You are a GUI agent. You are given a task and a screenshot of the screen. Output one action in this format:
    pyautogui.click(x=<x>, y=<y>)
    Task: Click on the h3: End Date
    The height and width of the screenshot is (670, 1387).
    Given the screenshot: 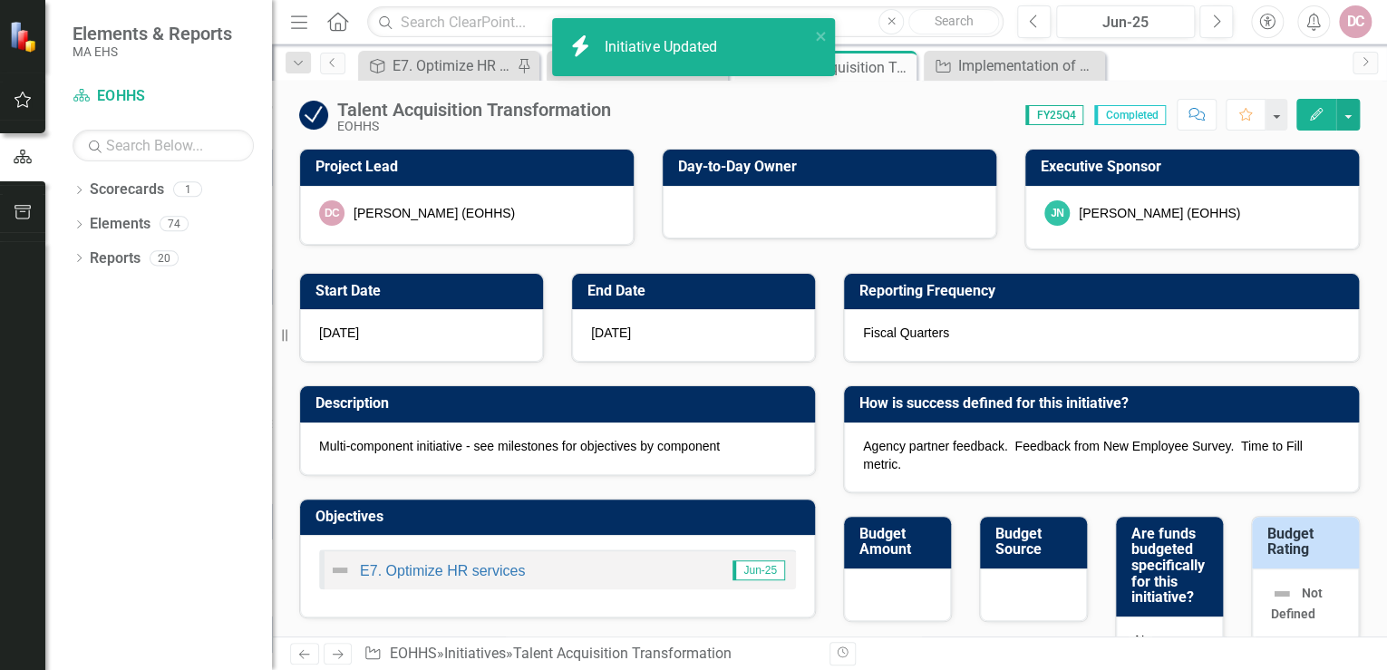 What is the action you would take?
    pyautogui.click(x=696, y=291)
    